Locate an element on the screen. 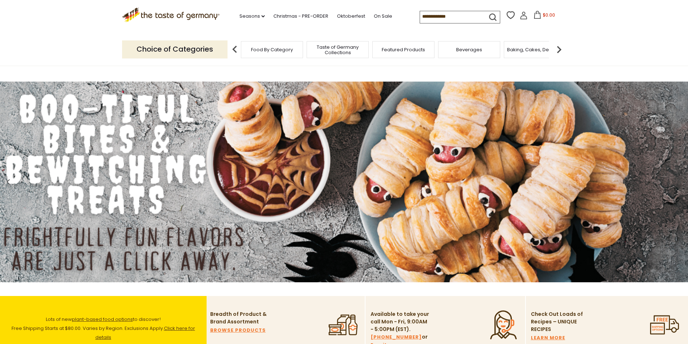  p: Breadth of Product & Brand Assortment is located at coordinates (240, 318).